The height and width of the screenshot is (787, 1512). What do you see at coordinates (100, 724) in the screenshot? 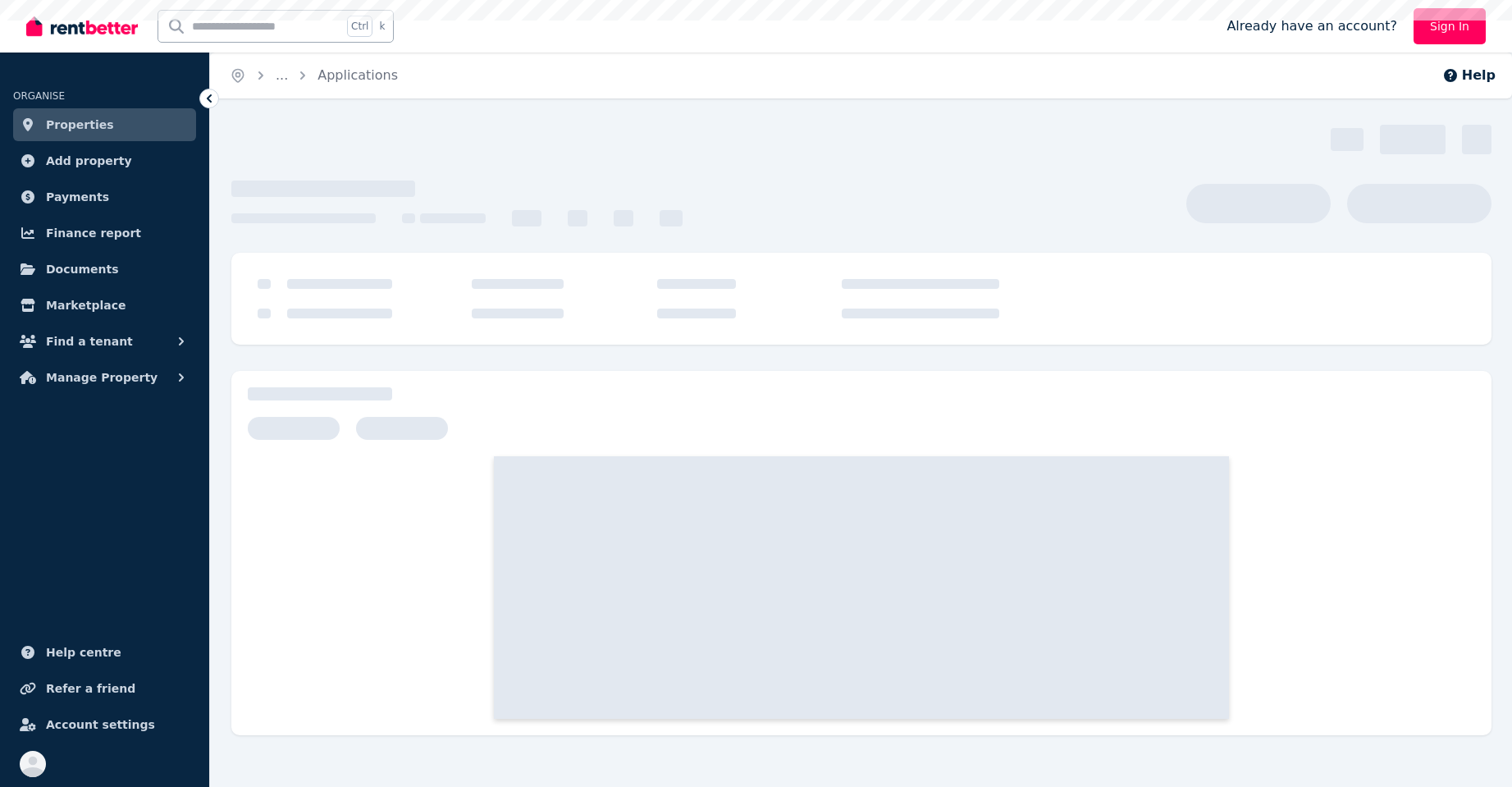
I see `span: Account settings` at bounding box center [100, 724].